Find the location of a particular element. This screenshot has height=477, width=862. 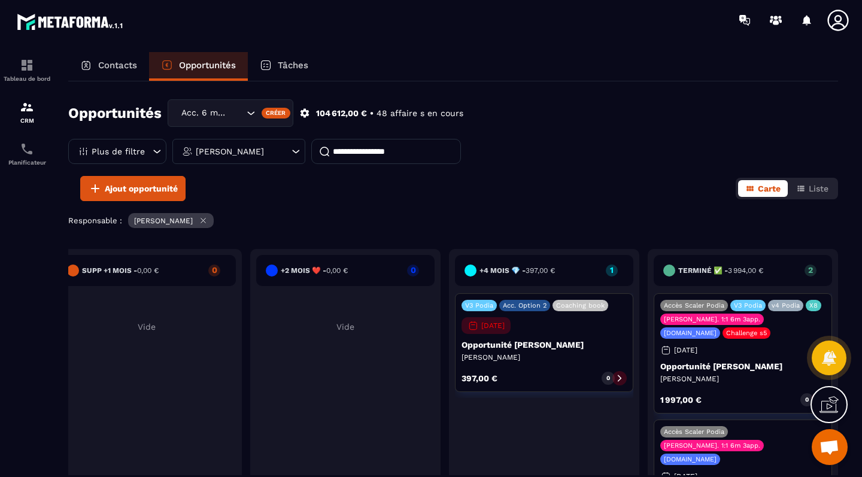

span: Ajout opportunité is located at coordinates (141, 189).